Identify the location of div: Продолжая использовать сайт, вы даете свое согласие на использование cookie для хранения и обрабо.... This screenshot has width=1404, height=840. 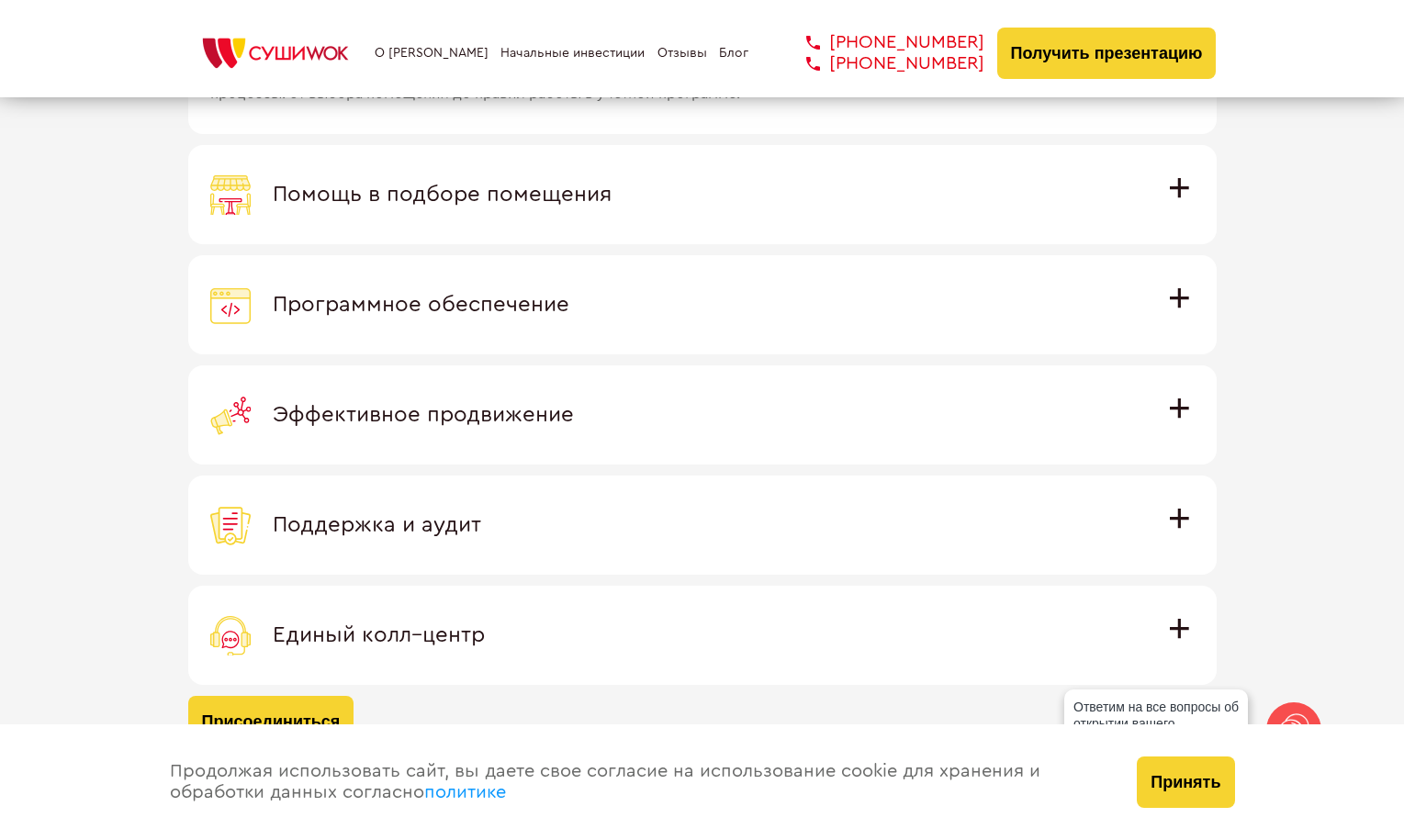
(635, 782).